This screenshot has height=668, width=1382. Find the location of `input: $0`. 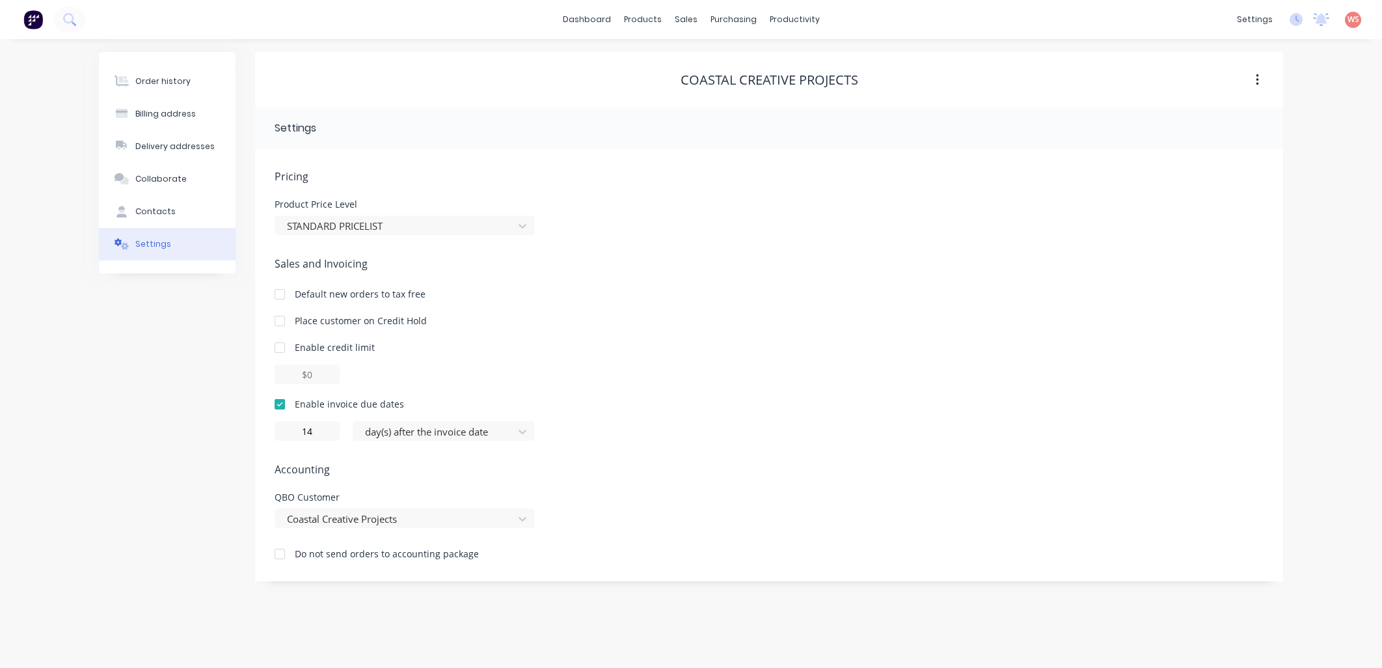

input: $0 is located at coordinates (307, 374).